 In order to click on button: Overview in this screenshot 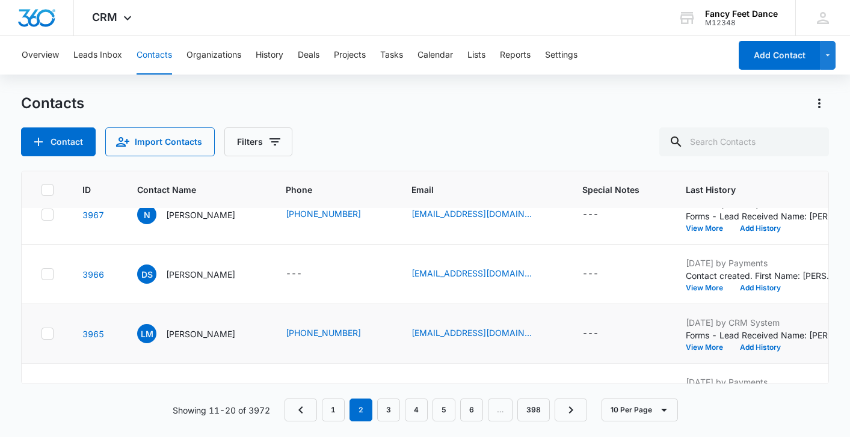, I will do `click(40, 55)`.